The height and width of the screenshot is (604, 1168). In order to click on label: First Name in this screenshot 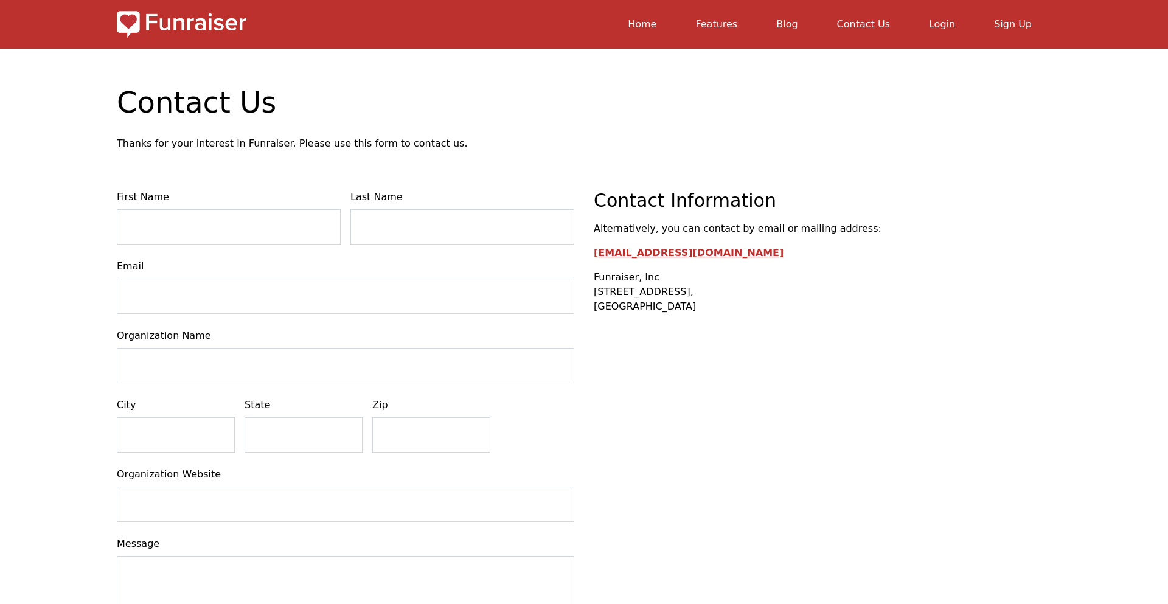, I will do `click(229, 197)`.